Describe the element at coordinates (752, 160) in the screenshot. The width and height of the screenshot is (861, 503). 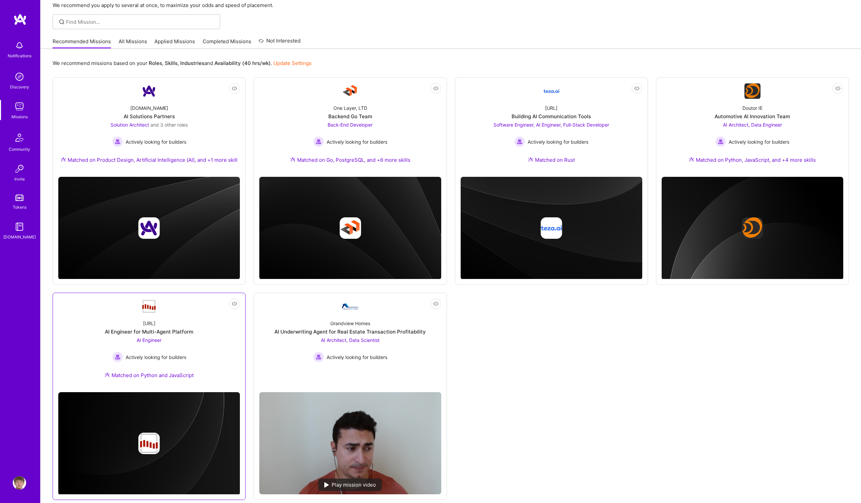
I see `div: Matched on Python, JavaScript, and +4 more skills` at that location.